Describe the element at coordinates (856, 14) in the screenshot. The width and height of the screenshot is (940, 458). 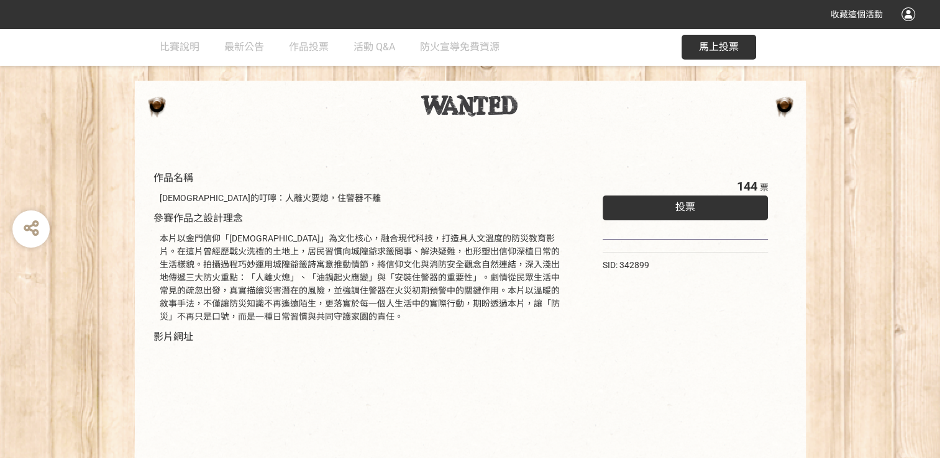
I see `span: 收藏這個活動` at that location.